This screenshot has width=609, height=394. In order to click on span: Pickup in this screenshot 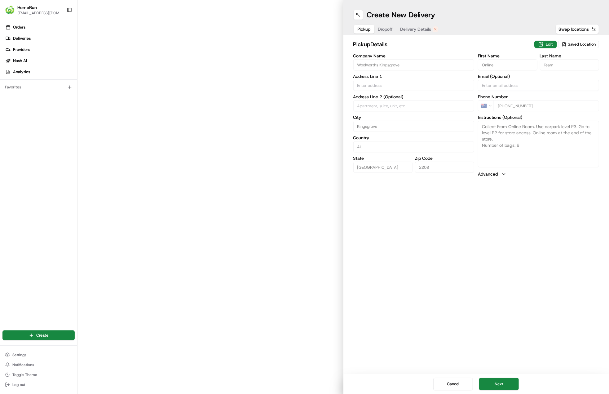, I will do `click(364, 29)`.